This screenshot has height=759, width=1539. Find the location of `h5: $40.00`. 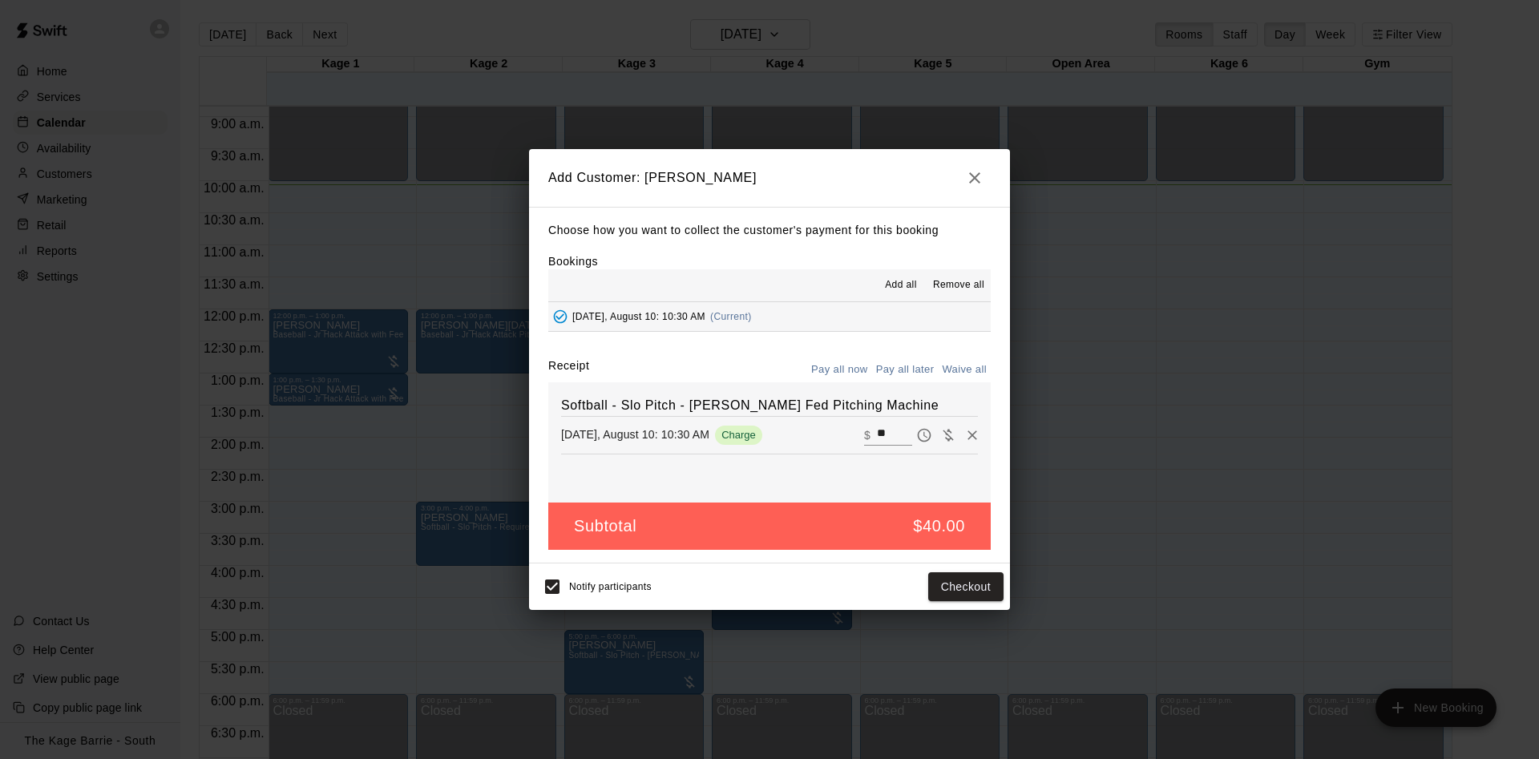

h5: $40.00 is located at coordinates (939, 526).